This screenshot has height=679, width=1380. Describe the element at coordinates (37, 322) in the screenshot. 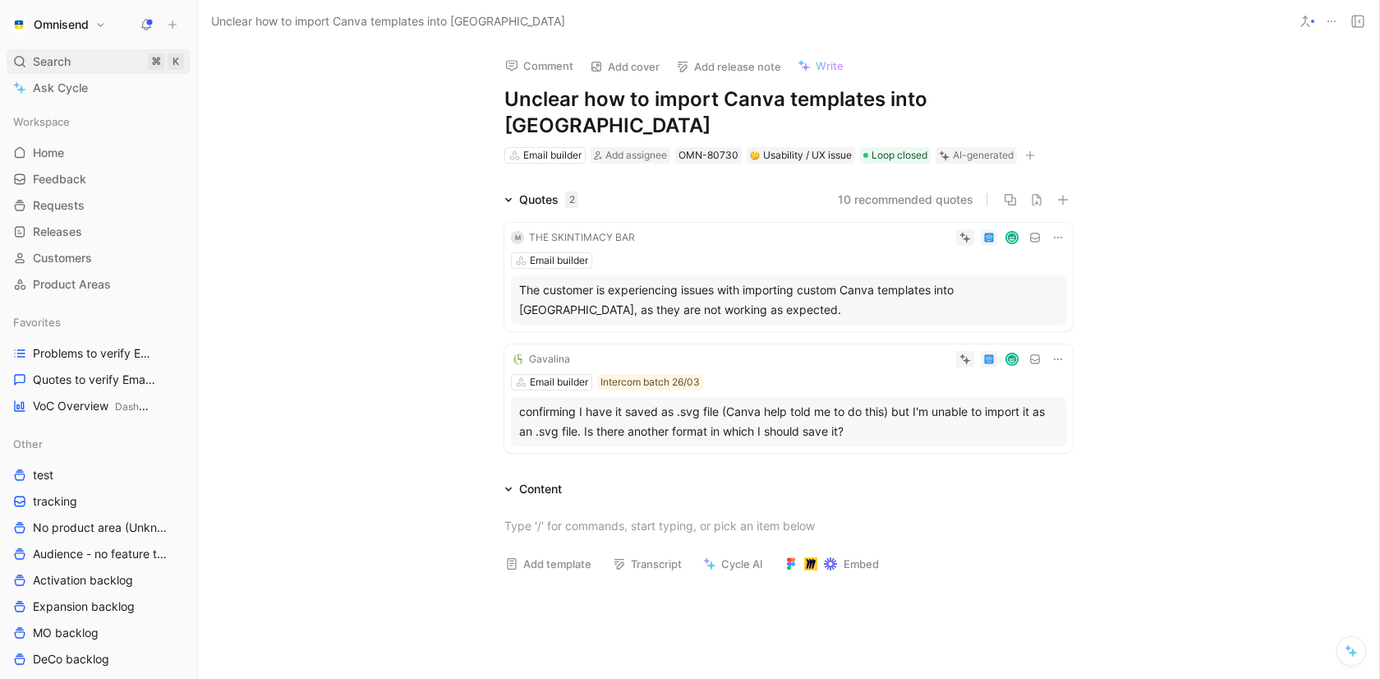

I see `span: Favorites` at that location.